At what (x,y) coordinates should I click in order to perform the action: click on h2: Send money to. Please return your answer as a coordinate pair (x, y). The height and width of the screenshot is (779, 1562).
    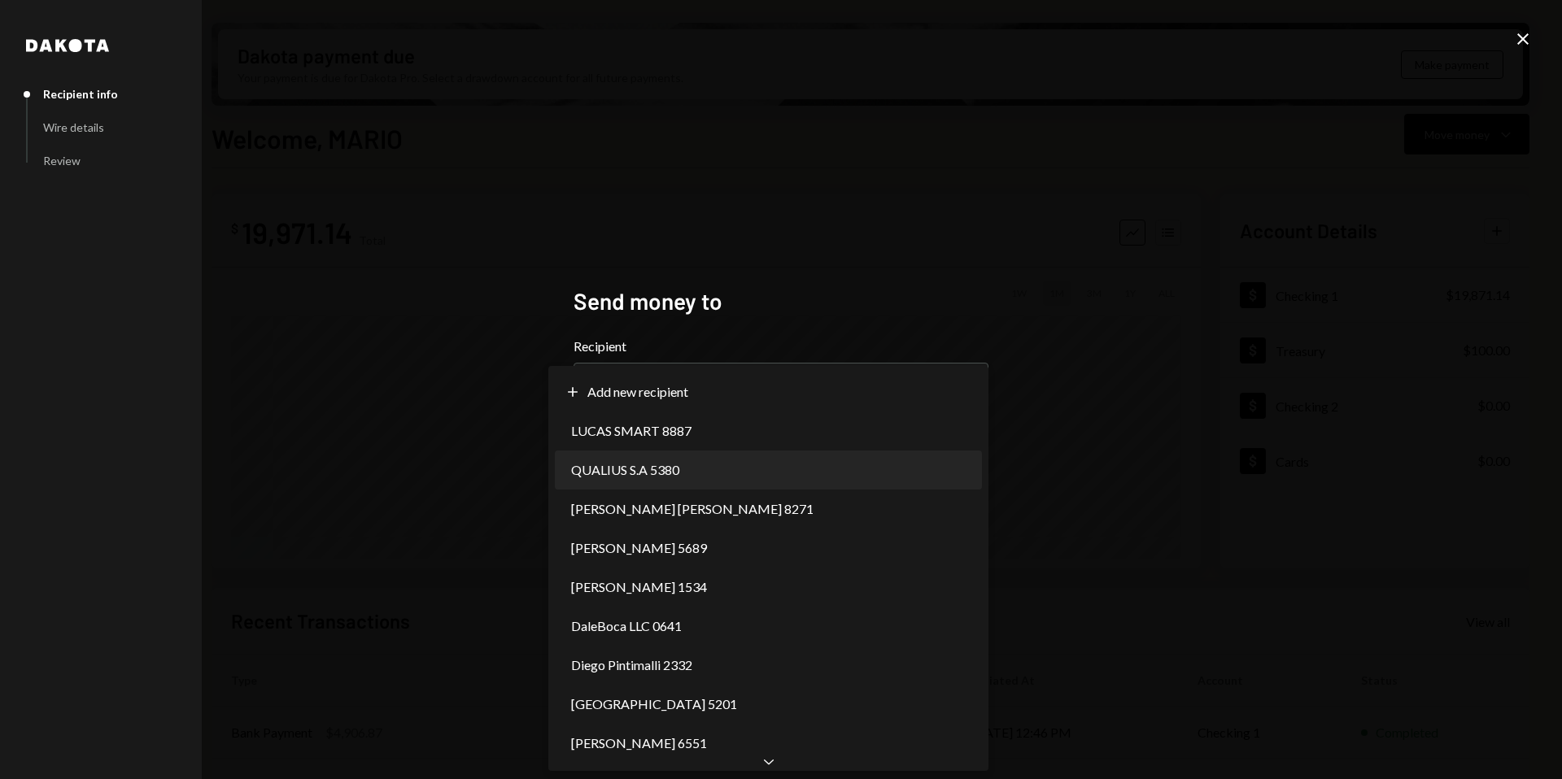
    Looking at the image, I should click on (781, 301).